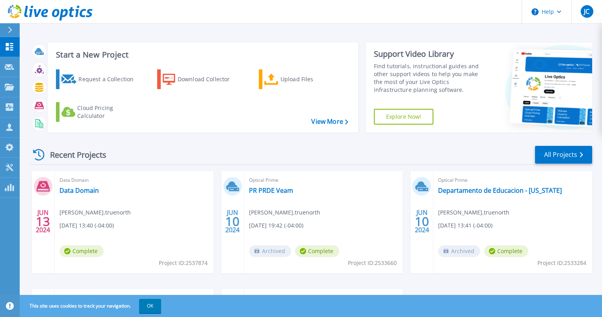  What do you see at coordinates (202, 55) in the screenshot?
I see `h3: Start a New Project` at bounding box center [202, 55].